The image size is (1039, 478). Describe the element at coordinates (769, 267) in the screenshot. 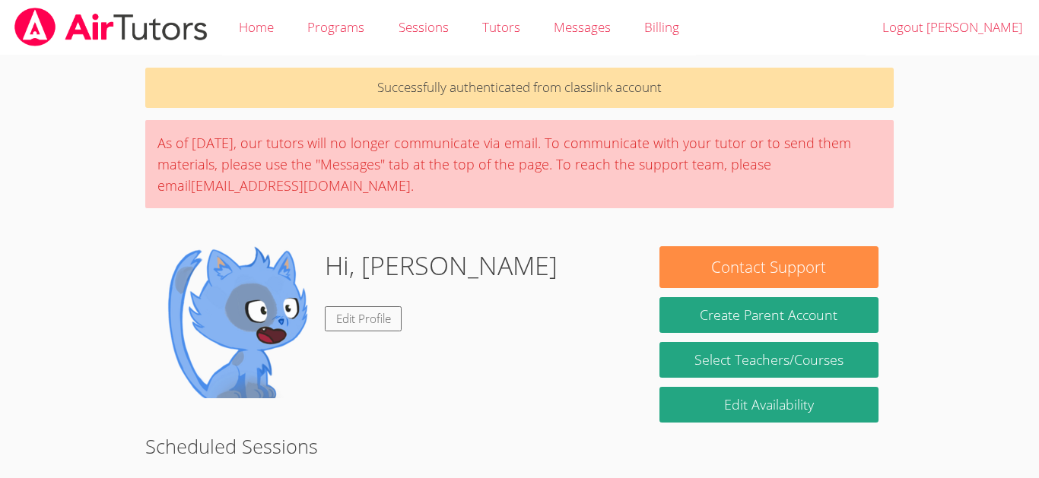

I see `button: Contact Support` at that location.